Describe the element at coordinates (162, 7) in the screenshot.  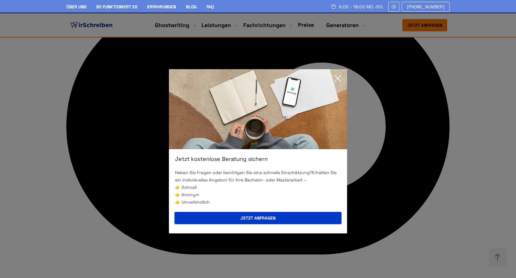
I see `a: Erfahrungen` at that location.